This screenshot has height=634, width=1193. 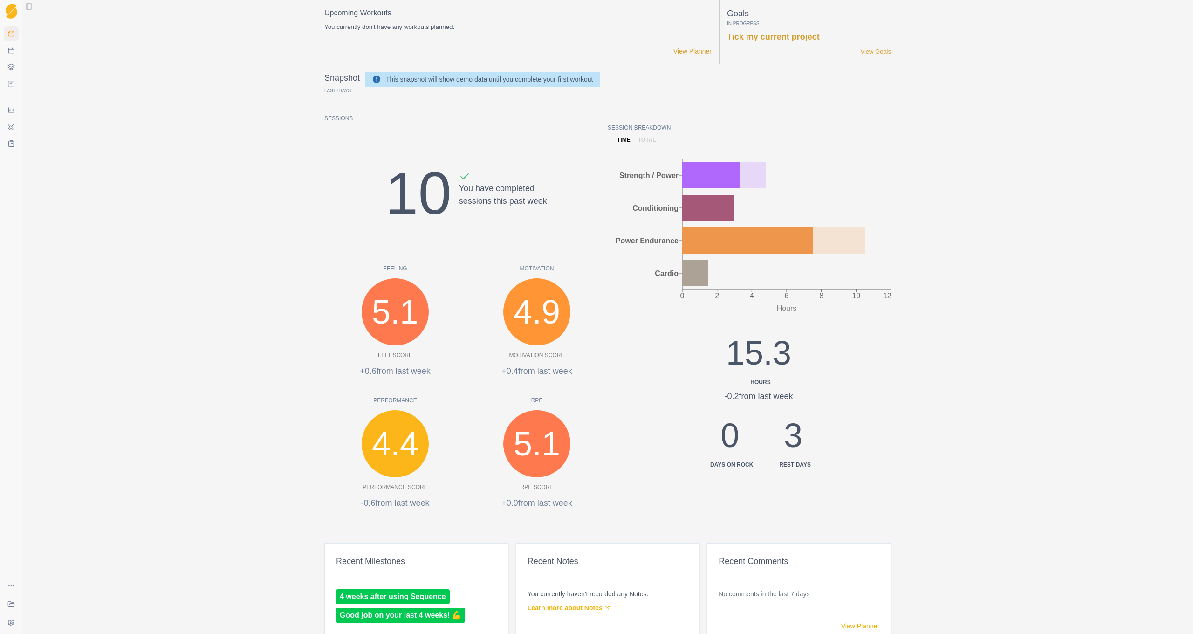 I want to click on p: RPE, so click(x=537, y=400).